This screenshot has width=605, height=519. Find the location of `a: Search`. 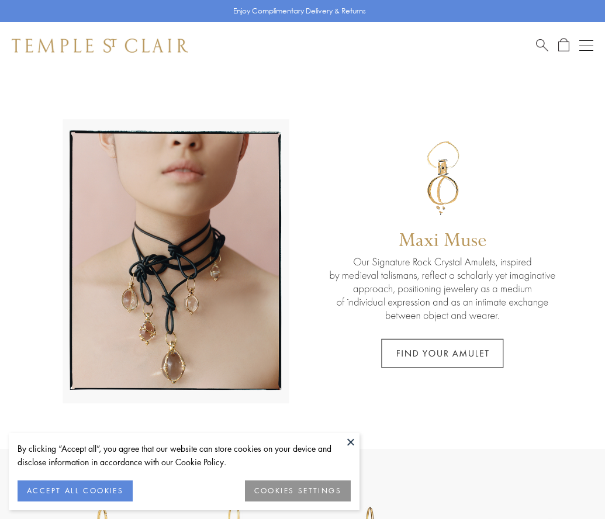

a: Search is located at coordinates (541, 45).